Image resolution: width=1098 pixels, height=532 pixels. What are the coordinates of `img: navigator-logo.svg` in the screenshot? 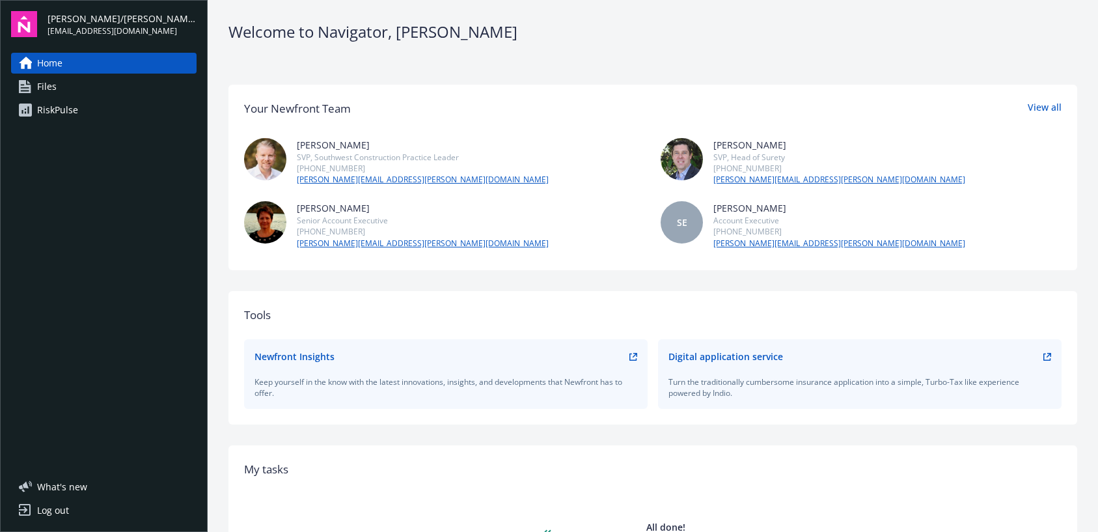 It's located at (24, 24).